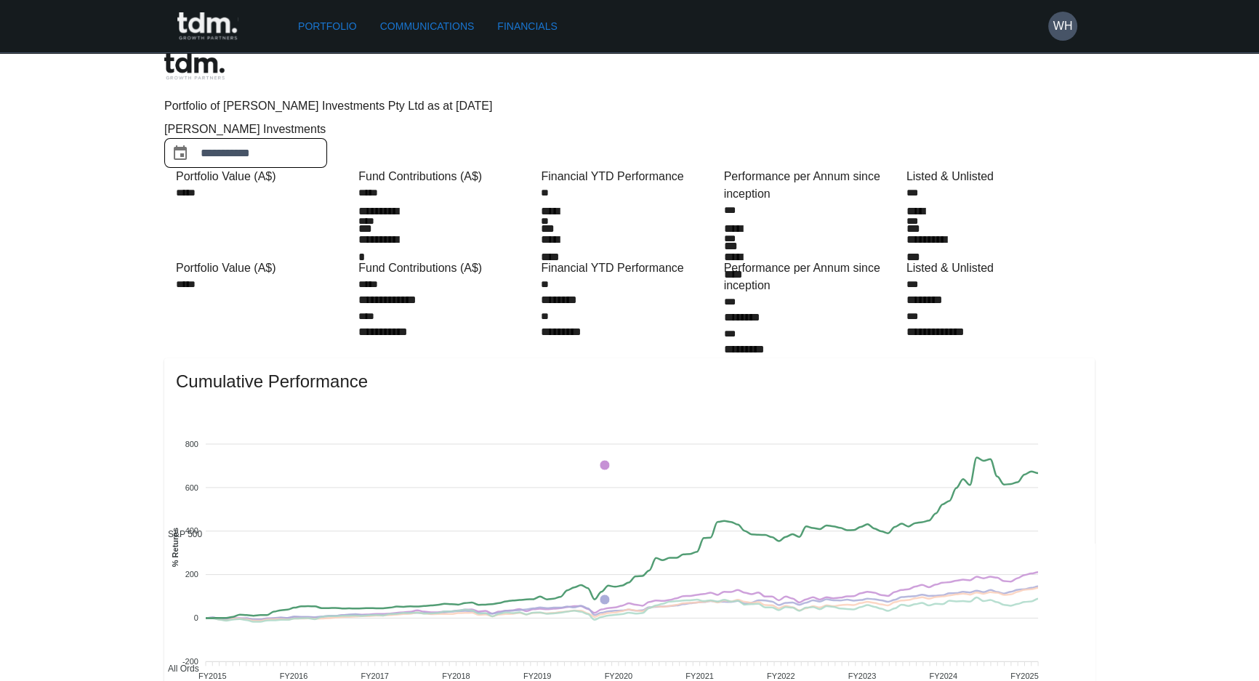 The width and height of the screenshot is (1259, 681). Describe the element at coordinates (327, 26) in the screenshot. I see `a: Portfolio` at that location.